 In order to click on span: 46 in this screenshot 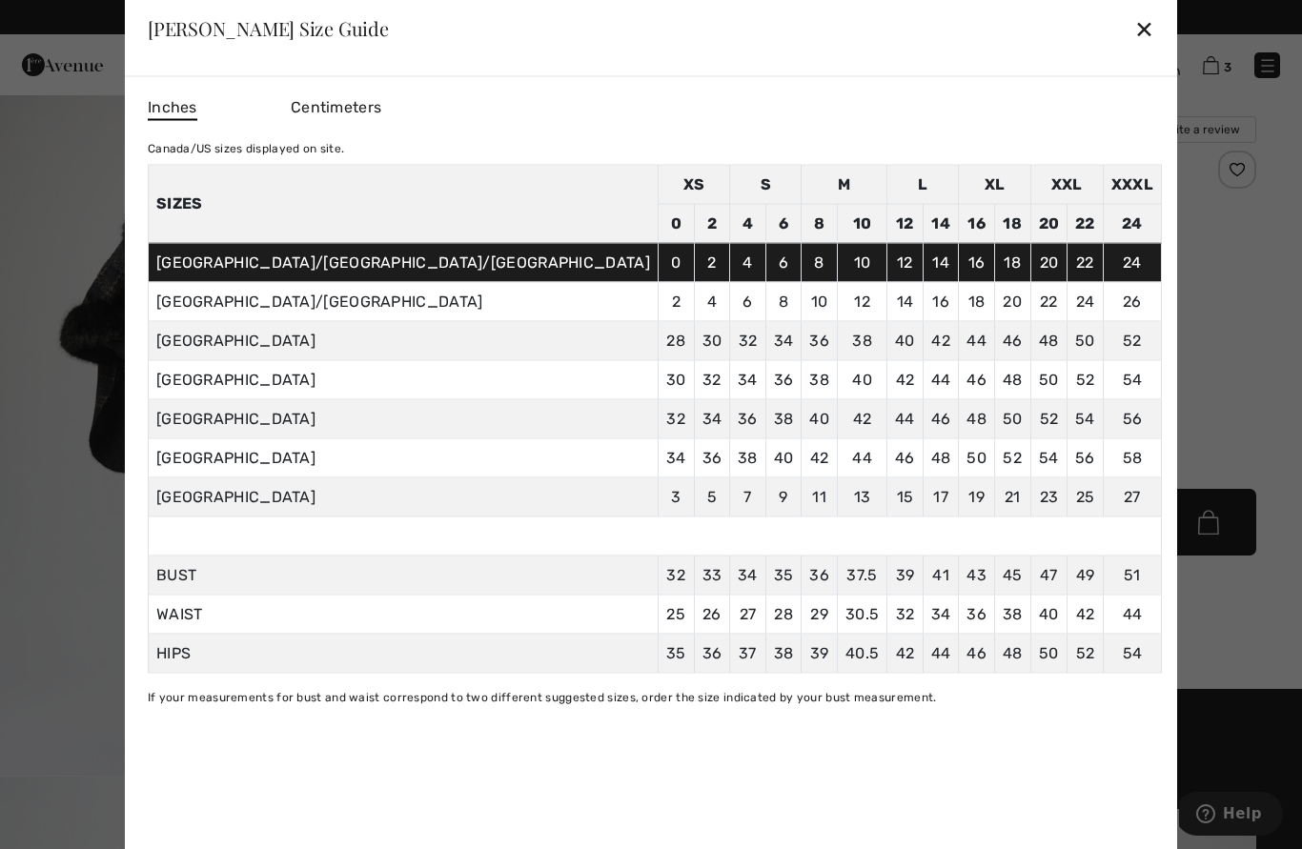, I will do `click(976, 652)`.